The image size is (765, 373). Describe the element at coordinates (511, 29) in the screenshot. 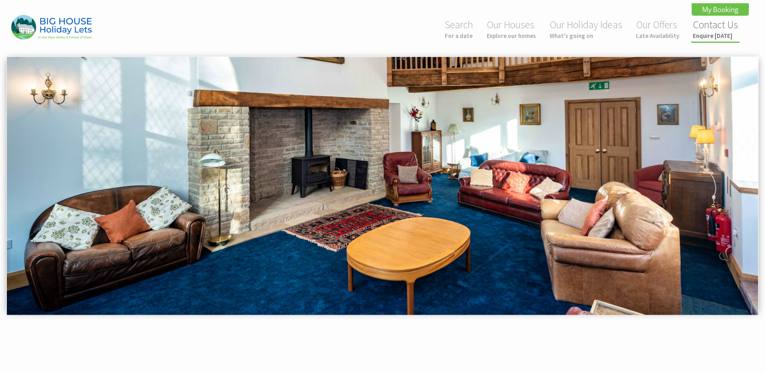

I see `a: Our HousesExplore our homes` at that location.